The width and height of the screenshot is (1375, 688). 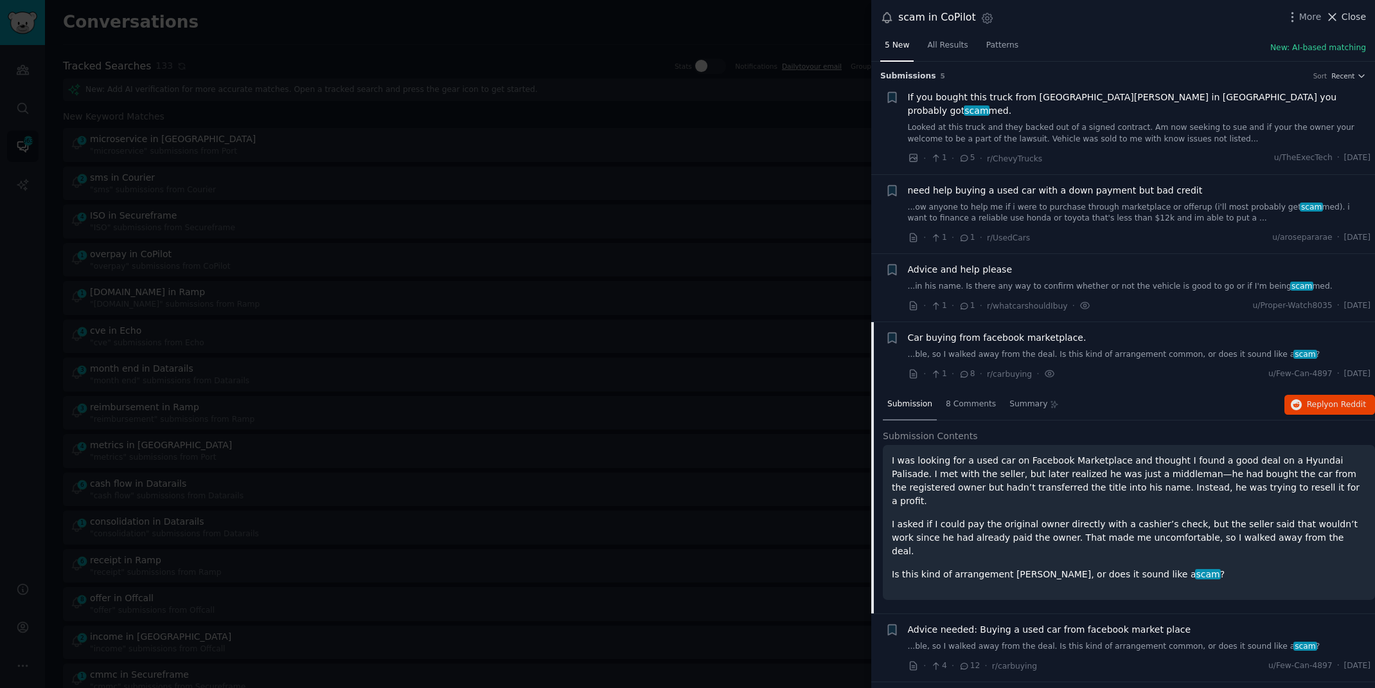 I want to click on a: Advice and help please, so click(x=960, y=269).